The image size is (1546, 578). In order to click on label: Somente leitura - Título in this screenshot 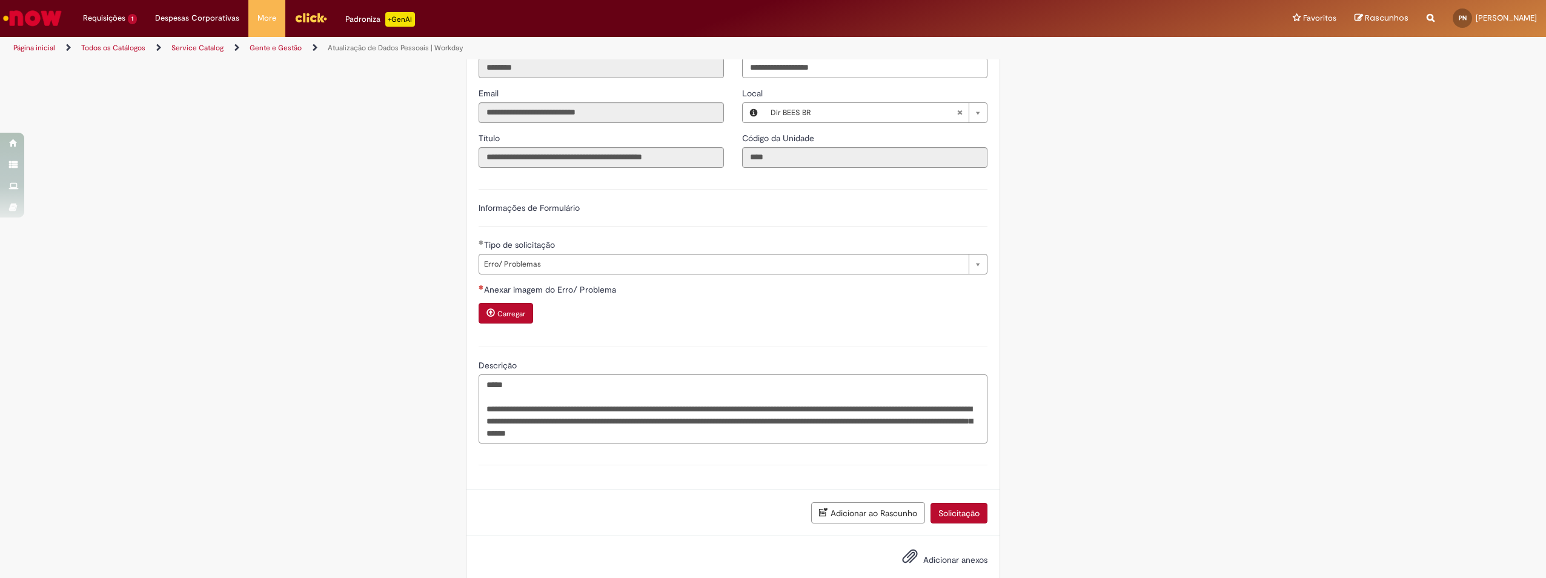, I will do `click(490, 138)`.